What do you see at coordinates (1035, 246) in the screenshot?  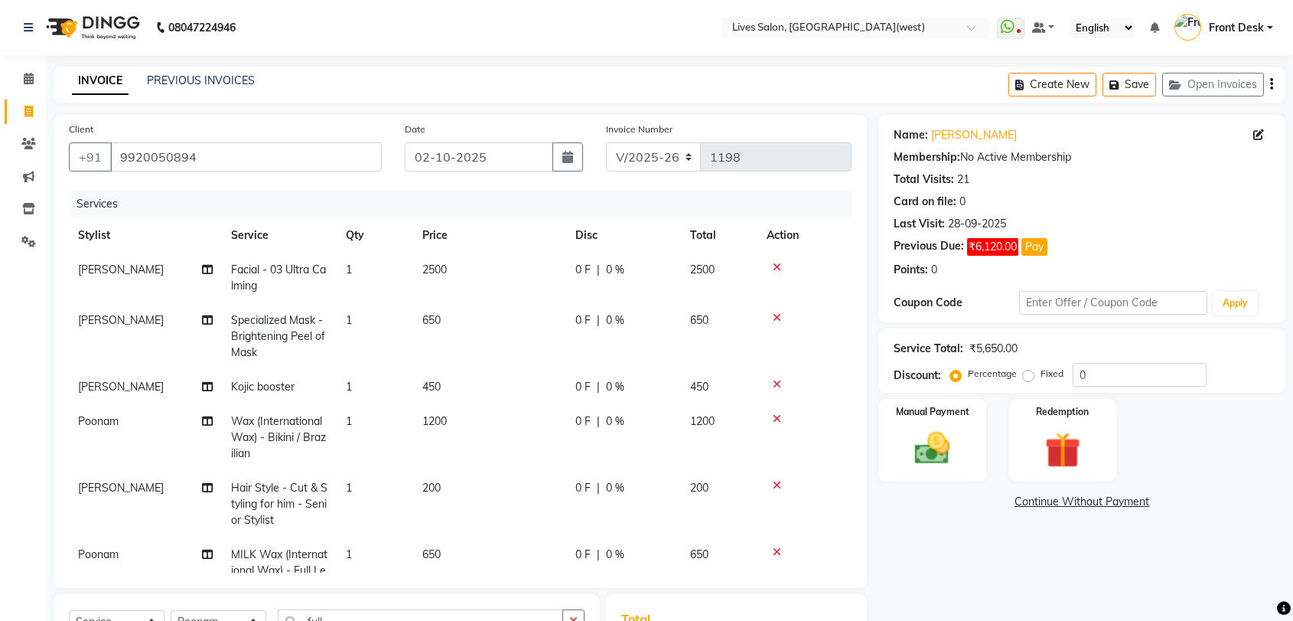 I see `button: Pay` at bounding box center [1035, 246].